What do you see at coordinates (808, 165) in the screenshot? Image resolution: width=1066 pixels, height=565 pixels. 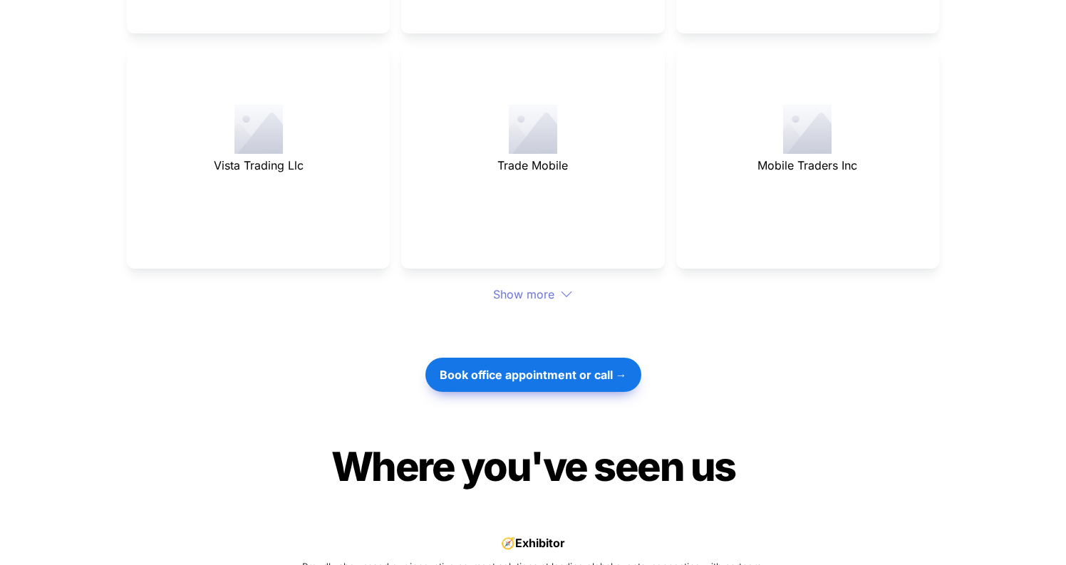 I see `span: Mobile Traders Inc` at bounding box center [808, 165].